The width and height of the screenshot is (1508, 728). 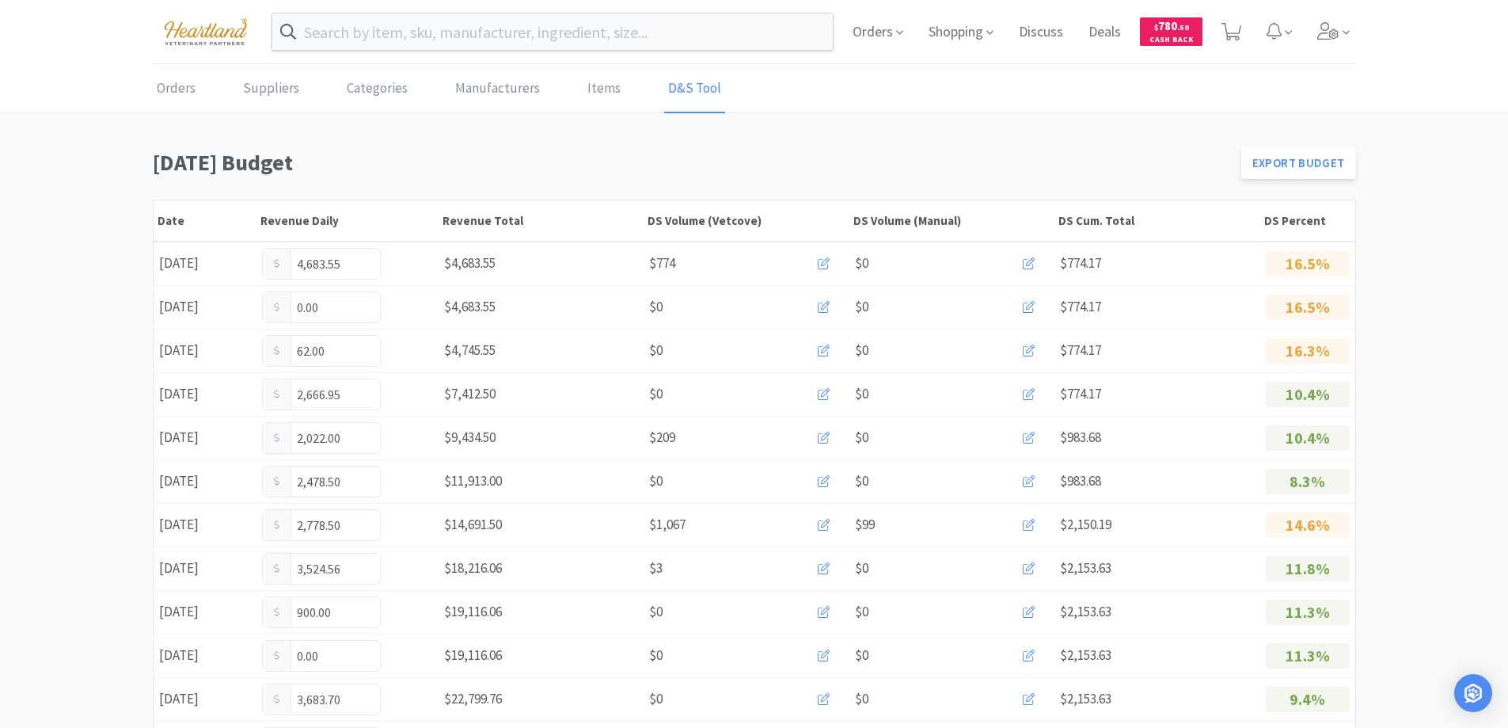 What do you see at coordinates (1298, 163) in the screenshot?
I see `a: Export Budget` at bounding box center [1298, 163].